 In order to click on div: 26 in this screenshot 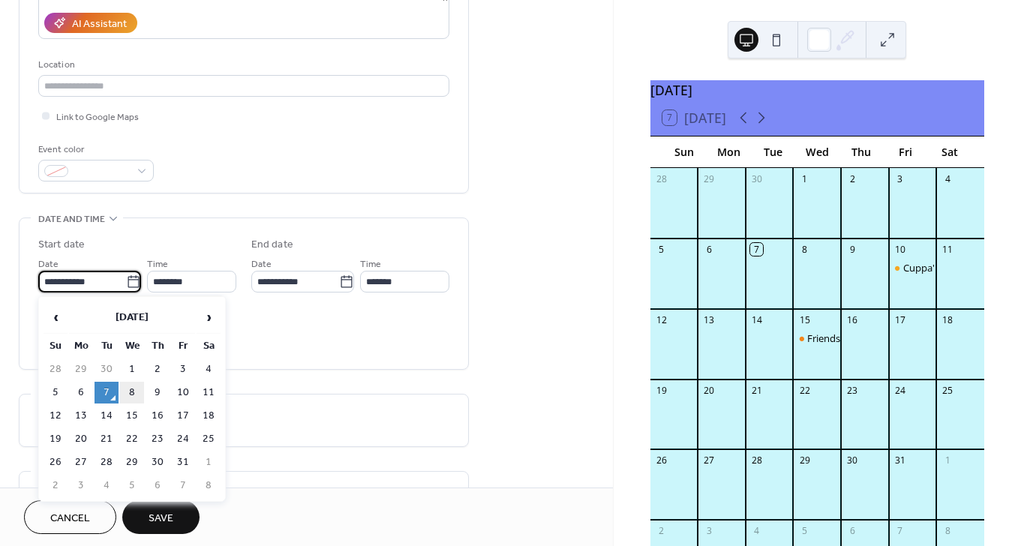, I will do `click(661, 461)`.